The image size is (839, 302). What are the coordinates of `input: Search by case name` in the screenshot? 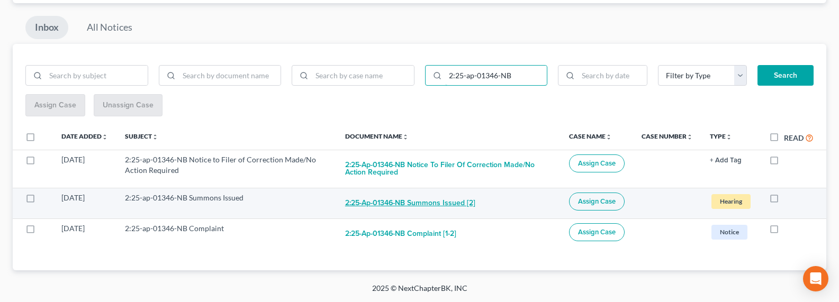 It's located at (363, 76).